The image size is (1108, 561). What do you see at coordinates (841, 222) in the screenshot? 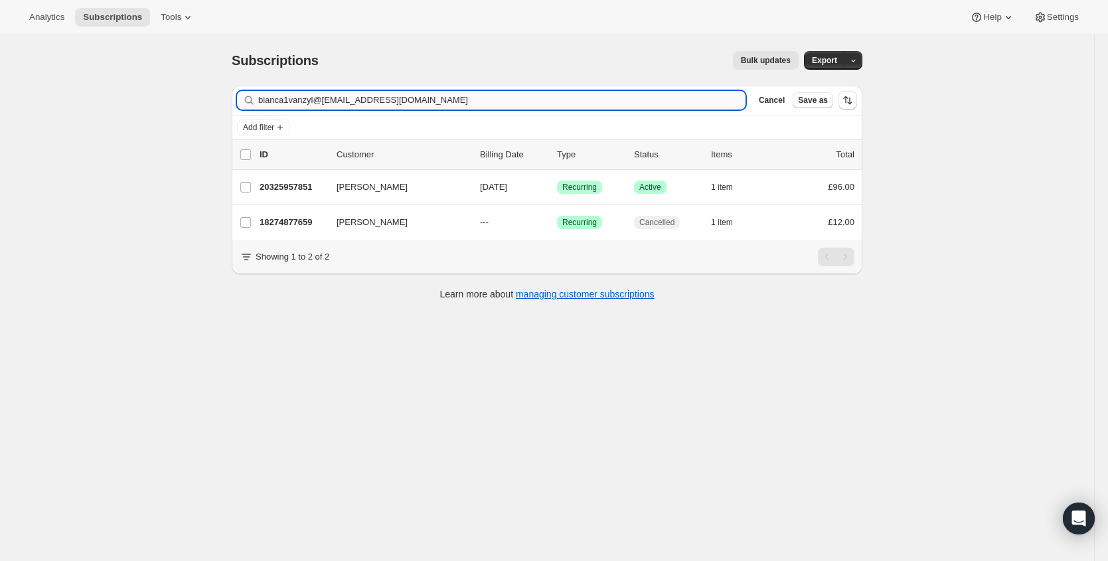
I see `span: £12.00` at bounding box center [841, 222].